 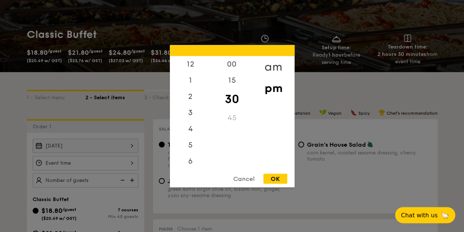 What do you see at coordinates (419, 215) in the screenshot?
I see `span: Chat with us` at bounding box center [419, 215].